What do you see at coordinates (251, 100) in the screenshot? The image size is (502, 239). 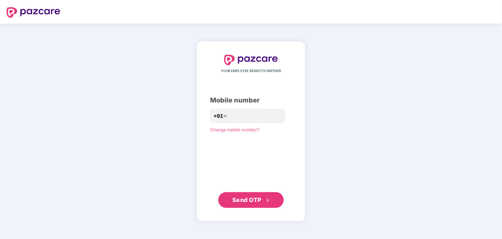 I see `div: Mobile number` at bounding box center [251, 100].